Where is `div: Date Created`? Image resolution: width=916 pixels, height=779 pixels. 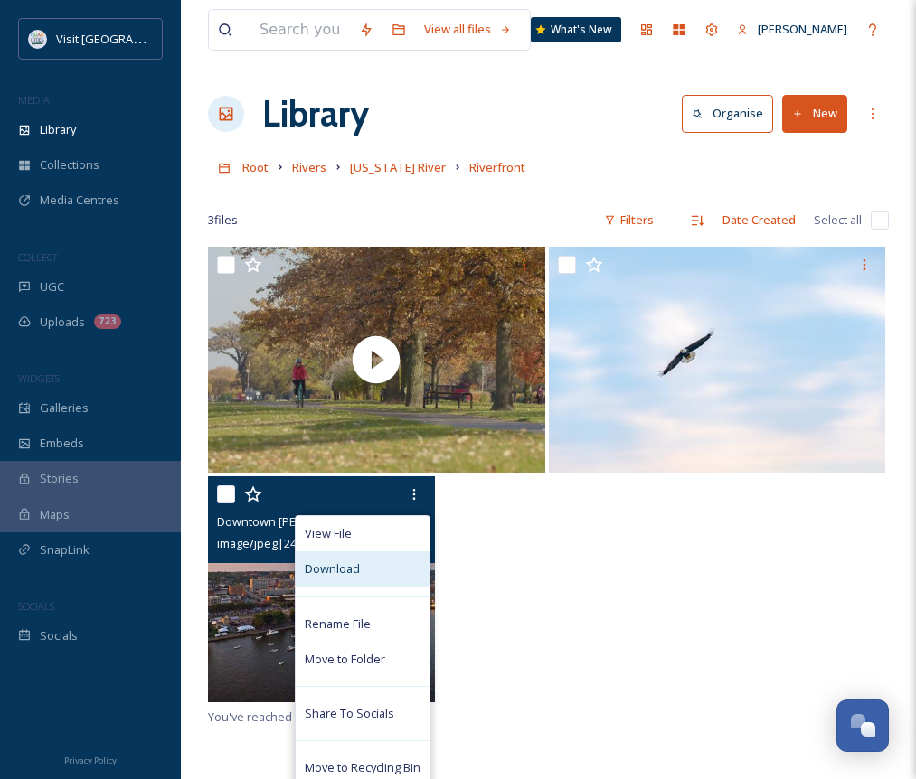 div: Date Created is located at coordinates (759, 220).